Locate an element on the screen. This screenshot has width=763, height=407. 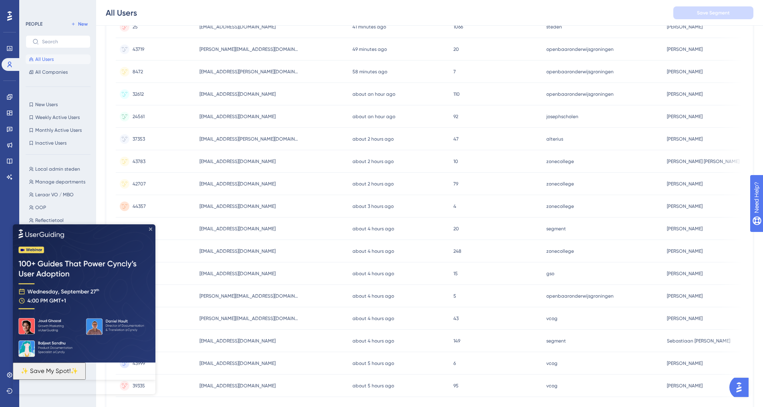
span: Save Segment is located at coordinates (714, 13).